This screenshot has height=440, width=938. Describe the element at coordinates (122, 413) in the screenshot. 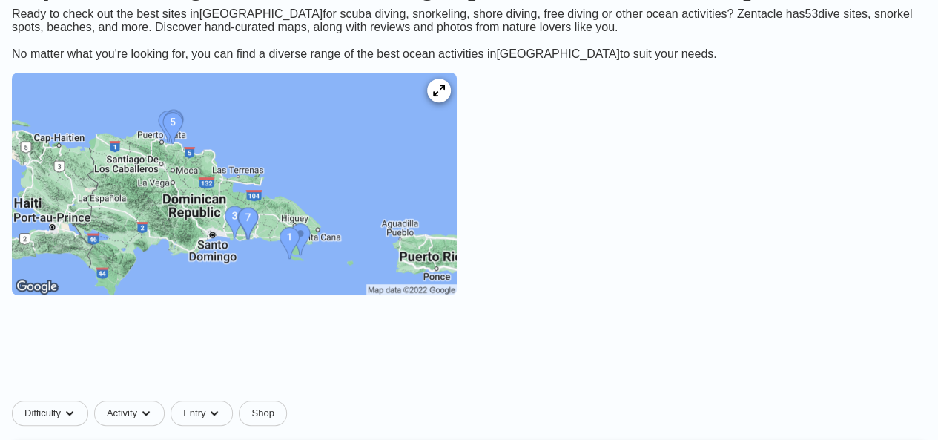

I see `span: Activity` at that location.